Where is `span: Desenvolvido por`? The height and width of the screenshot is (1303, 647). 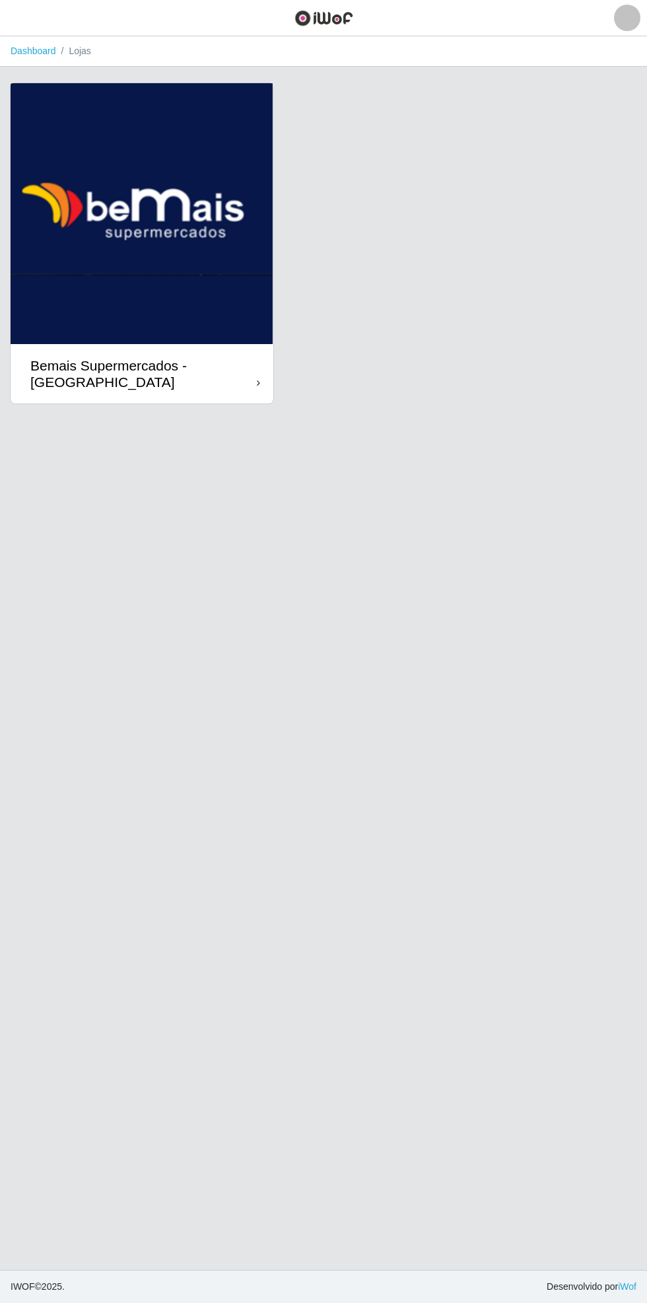 span: Desenvolvido por is located at coordinates (592, 1286).